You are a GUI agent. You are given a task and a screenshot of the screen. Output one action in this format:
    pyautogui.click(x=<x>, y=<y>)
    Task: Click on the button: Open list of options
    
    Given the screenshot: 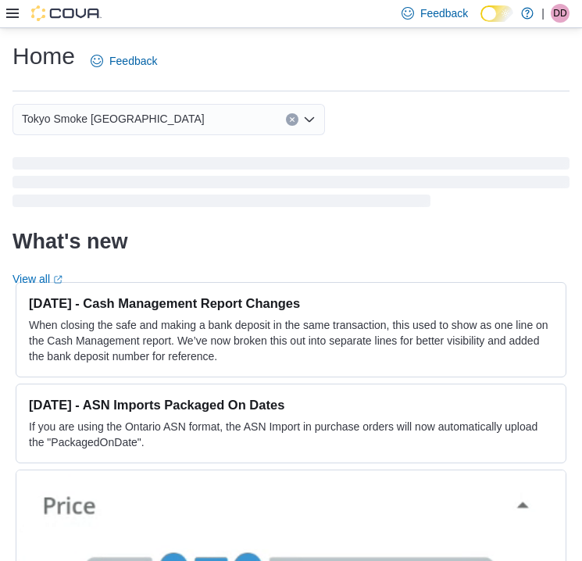 What is the action you would take?
    pyautogui.click(x=309, y=120)
    